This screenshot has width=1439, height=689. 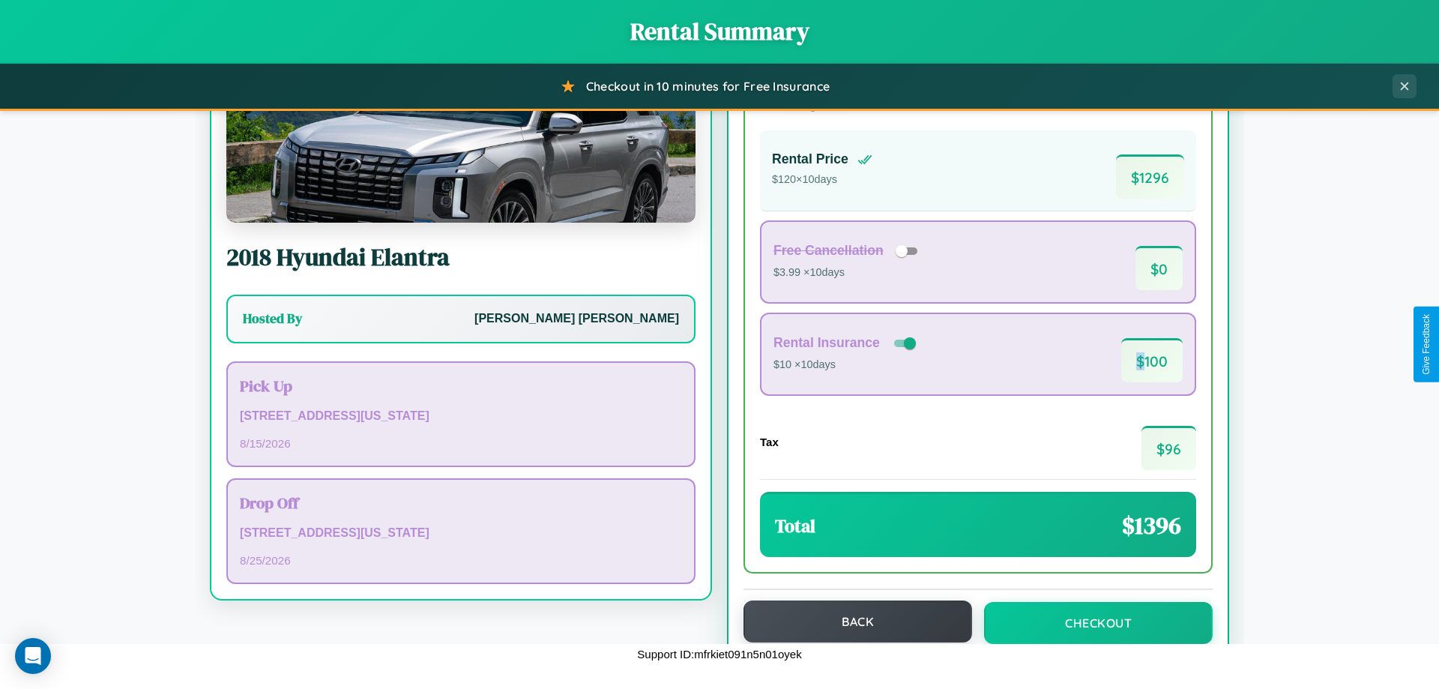 What do you see at coordinates (857, 621) in the screenshot?
I see `button: Back` at bounding box center [857, 621].